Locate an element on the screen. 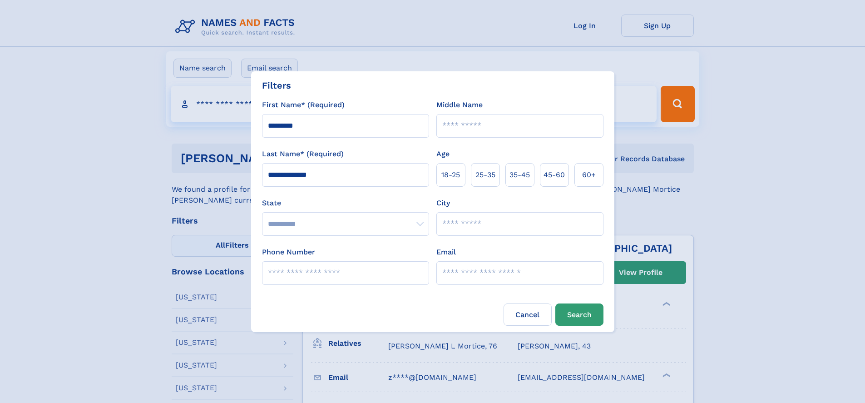  label: Last Name* (Required) is located at coordinates (303, 154).